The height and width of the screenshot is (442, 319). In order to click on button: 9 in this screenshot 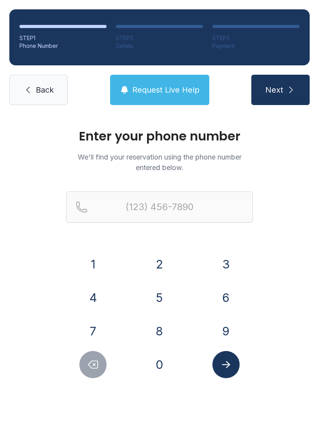, I will do `click(226, 331)`.